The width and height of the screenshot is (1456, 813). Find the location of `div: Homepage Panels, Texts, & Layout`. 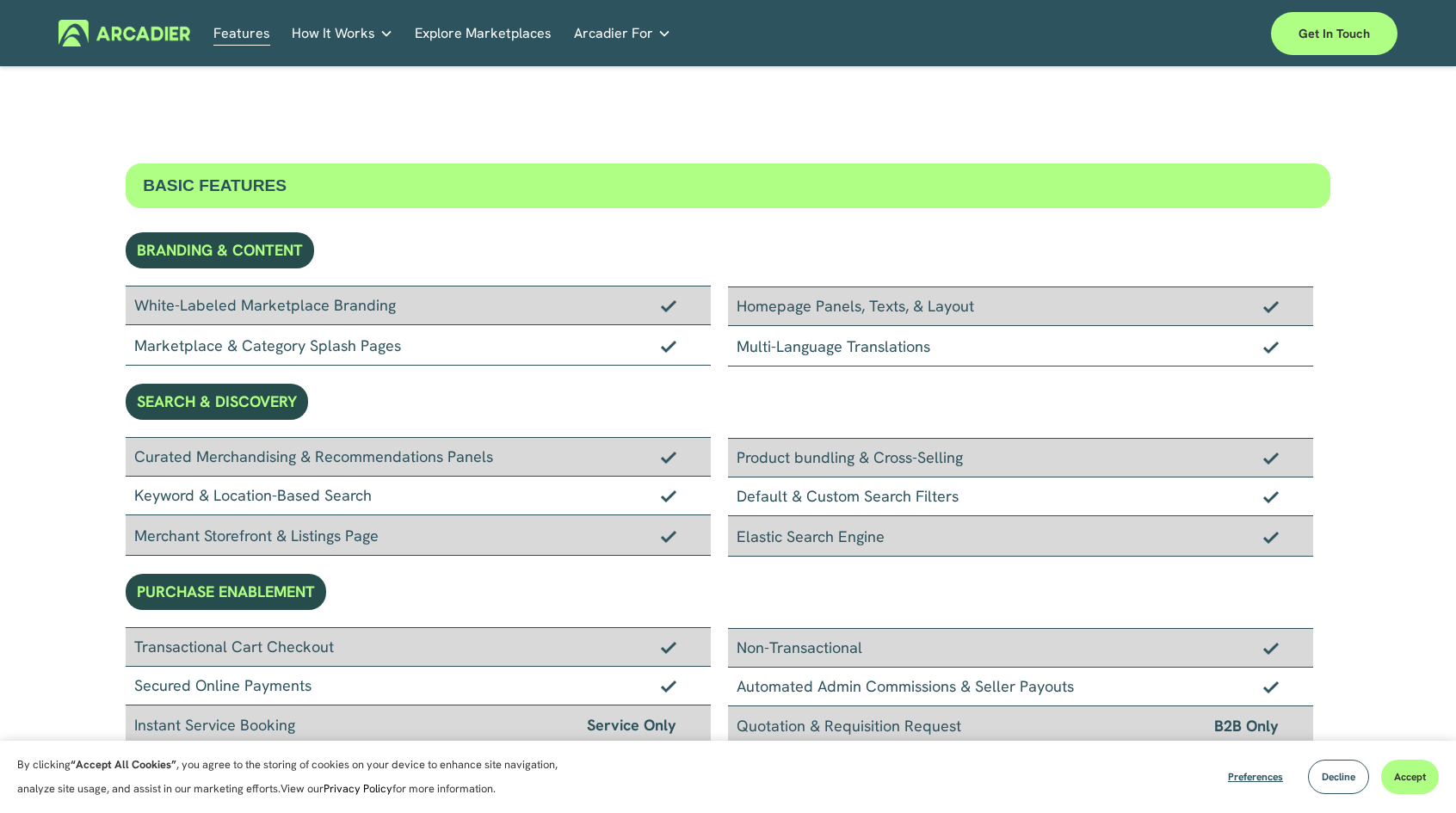

div: Homepage Panels, Texts, & Layout is located at coordinates (1021, 307).